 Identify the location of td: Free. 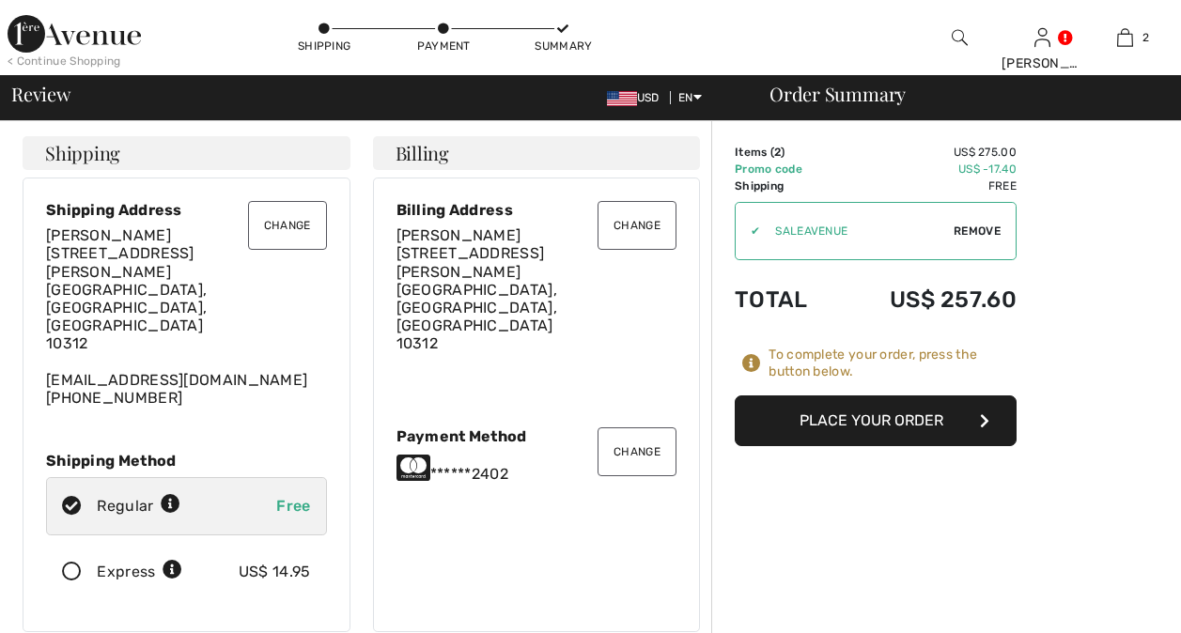
(926, 186).